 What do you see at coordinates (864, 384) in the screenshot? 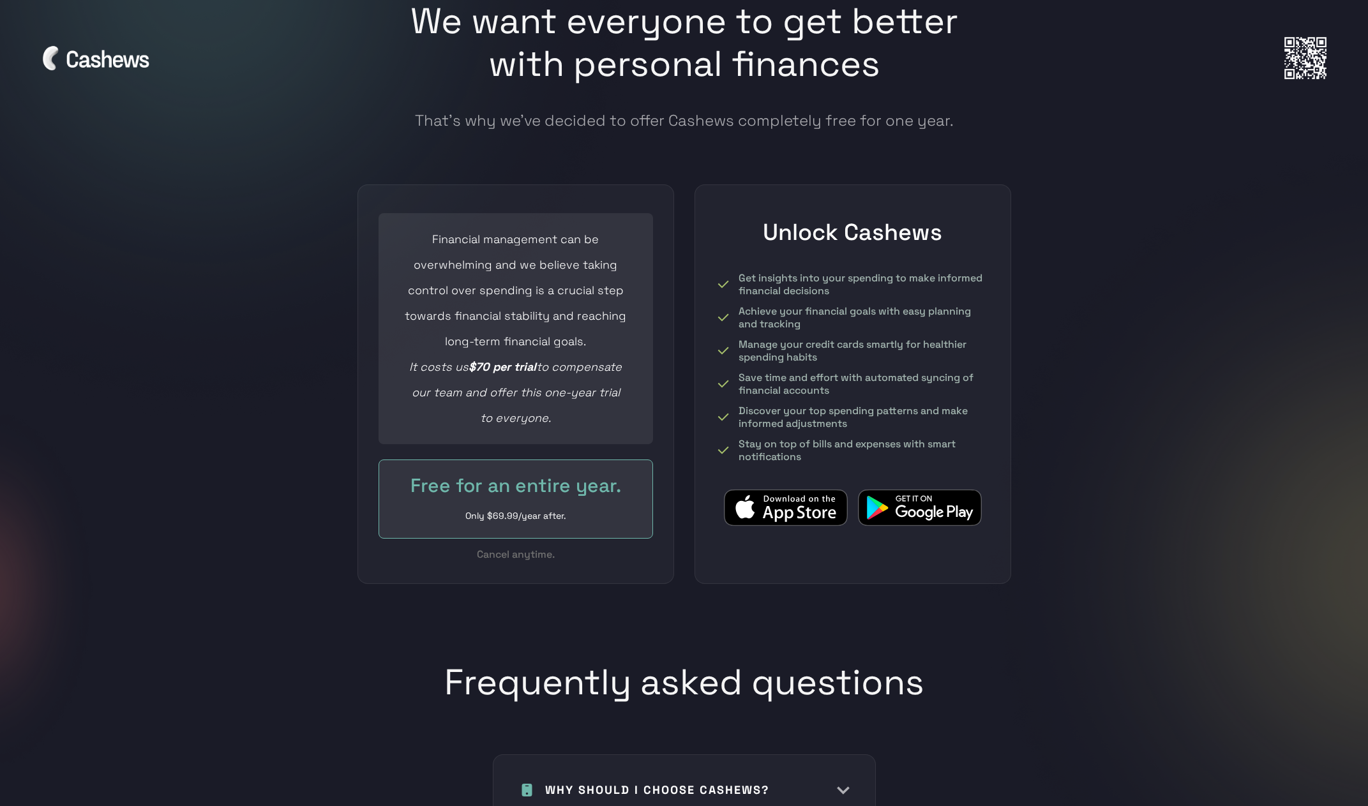
I see `div: Save time and effort with automated syncing of financial accounts` at bounding box center [864, 384].